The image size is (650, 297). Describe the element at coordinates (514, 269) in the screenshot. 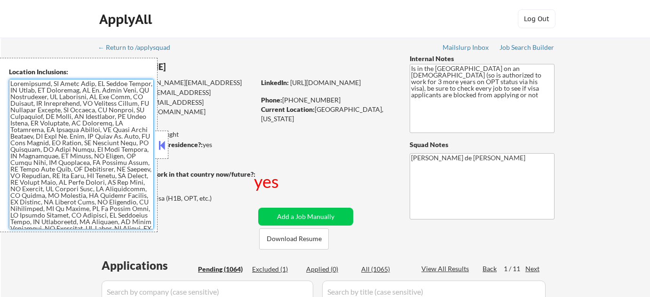

I see `div: 1 / 11` at that location.